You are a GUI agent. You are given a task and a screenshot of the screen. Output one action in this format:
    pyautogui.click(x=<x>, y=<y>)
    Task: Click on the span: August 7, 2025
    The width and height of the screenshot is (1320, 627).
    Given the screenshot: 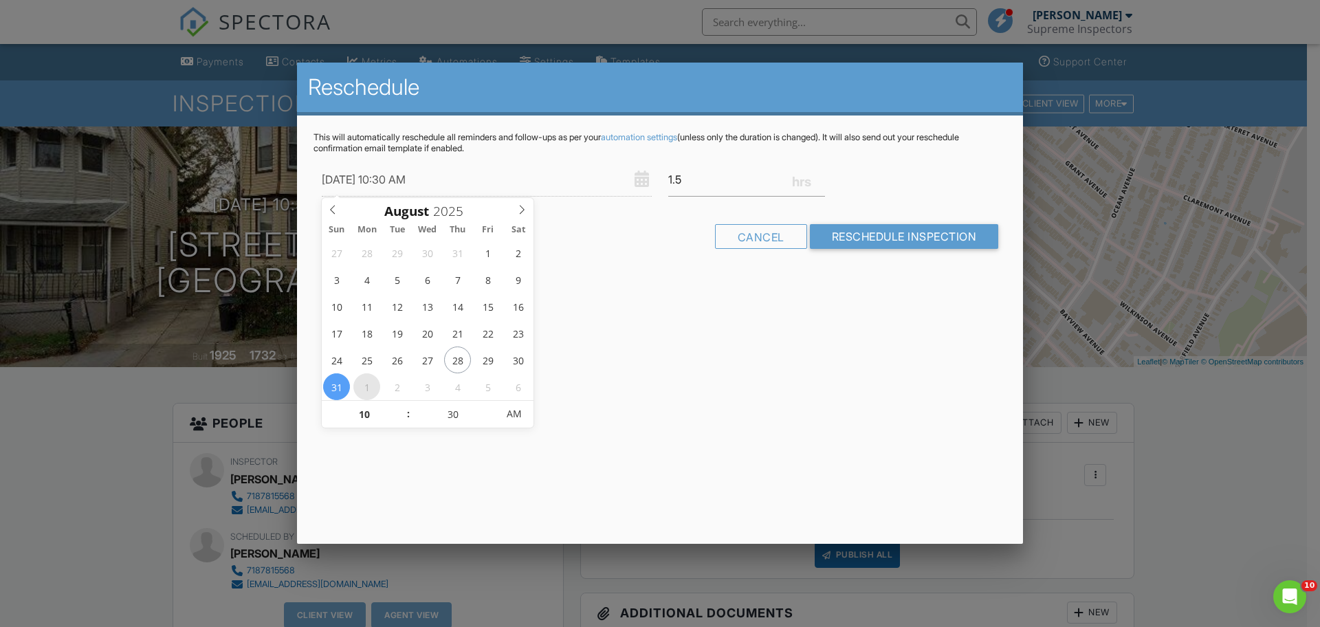 What is the action you would take?
    pyautogui.click(x=457, y=279)
    